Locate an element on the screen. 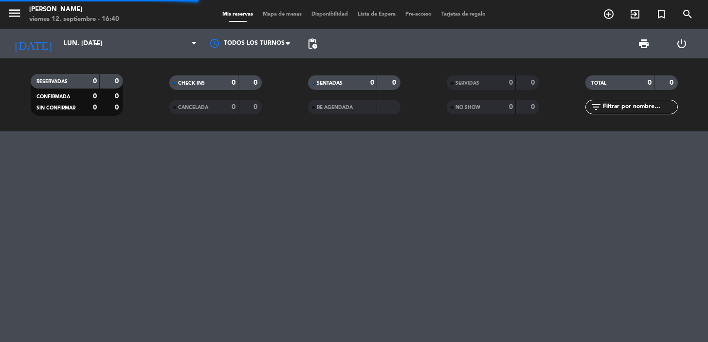 The image size is (708, 342). span: CANCELADA is located at coordinates (193, 108).